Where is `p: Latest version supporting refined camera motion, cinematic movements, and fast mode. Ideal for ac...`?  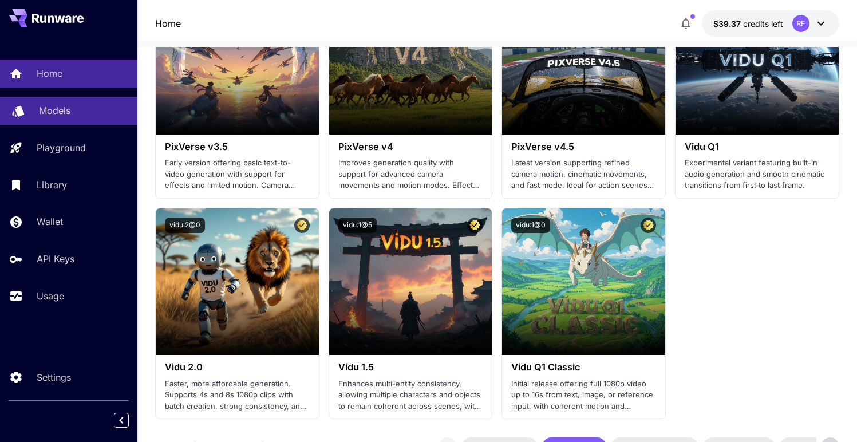
p: Latest version supporting refined camera motion, cinematic movements, and fast mode. Ideal for ac... is located at coordinates (584, 174).